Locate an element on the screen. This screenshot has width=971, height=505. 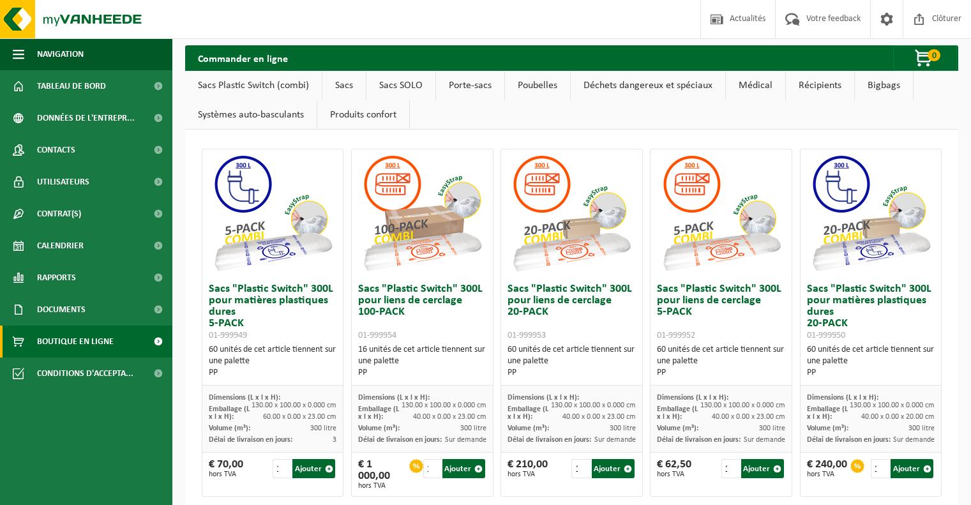
a: Médical is located at coordinates (755, 86).